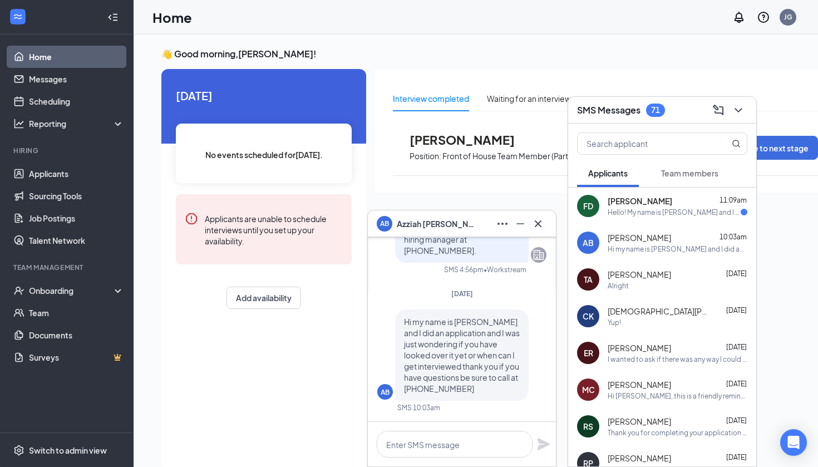  I want to click on svg: Ellipses, so click(502, 224).